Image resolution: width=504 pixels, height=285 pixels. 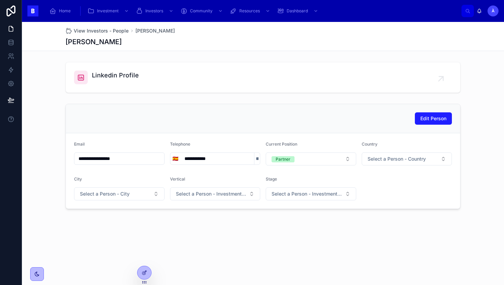 I want to click on div: scrollable content, so click(x=253, y=11).